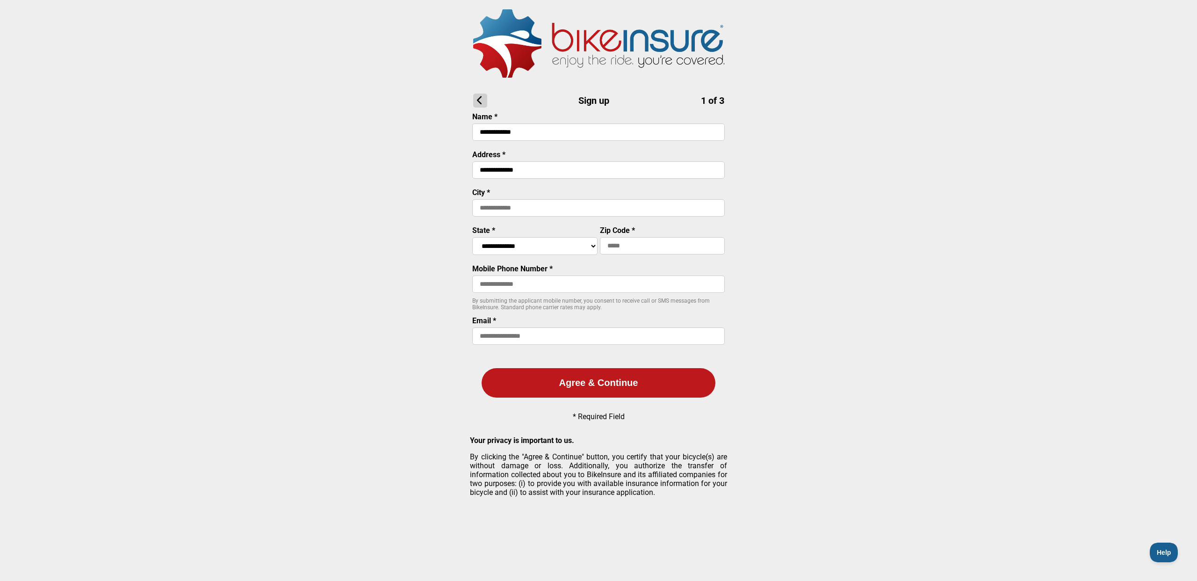 This screenshot has height=581, width=1197. I want to click on label: Name *, so click(485, 116).